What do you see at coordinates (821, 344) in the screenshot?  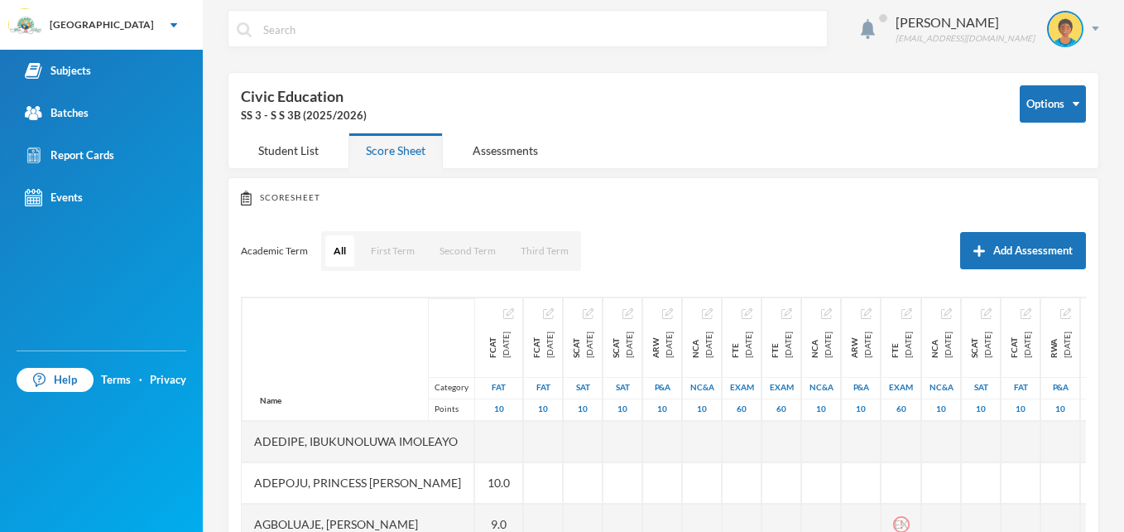 I see `div: Note Check and Attendance` at bounding box center [821, 344].